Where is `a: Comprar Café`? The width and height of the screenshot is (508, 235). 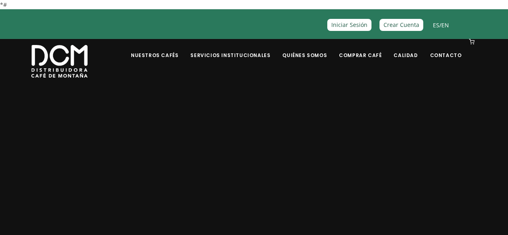 a: Comprar Café is located at coordinates (360, 49).